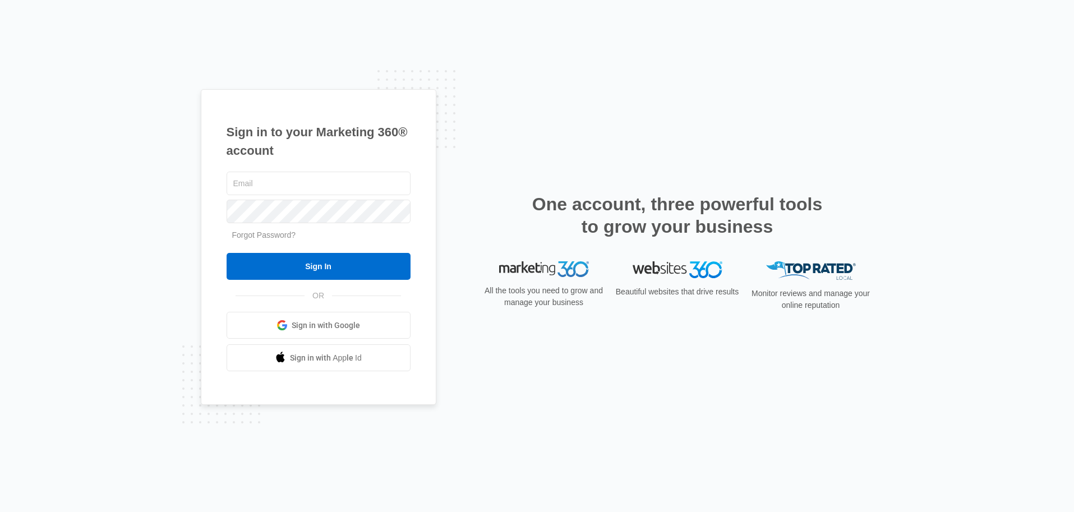 This screenshot has height=512, width=1074. What do you see at coordinates (678, 269) in the screenshot?
I see `img: Websites 360` at bounding box center [678, 269].